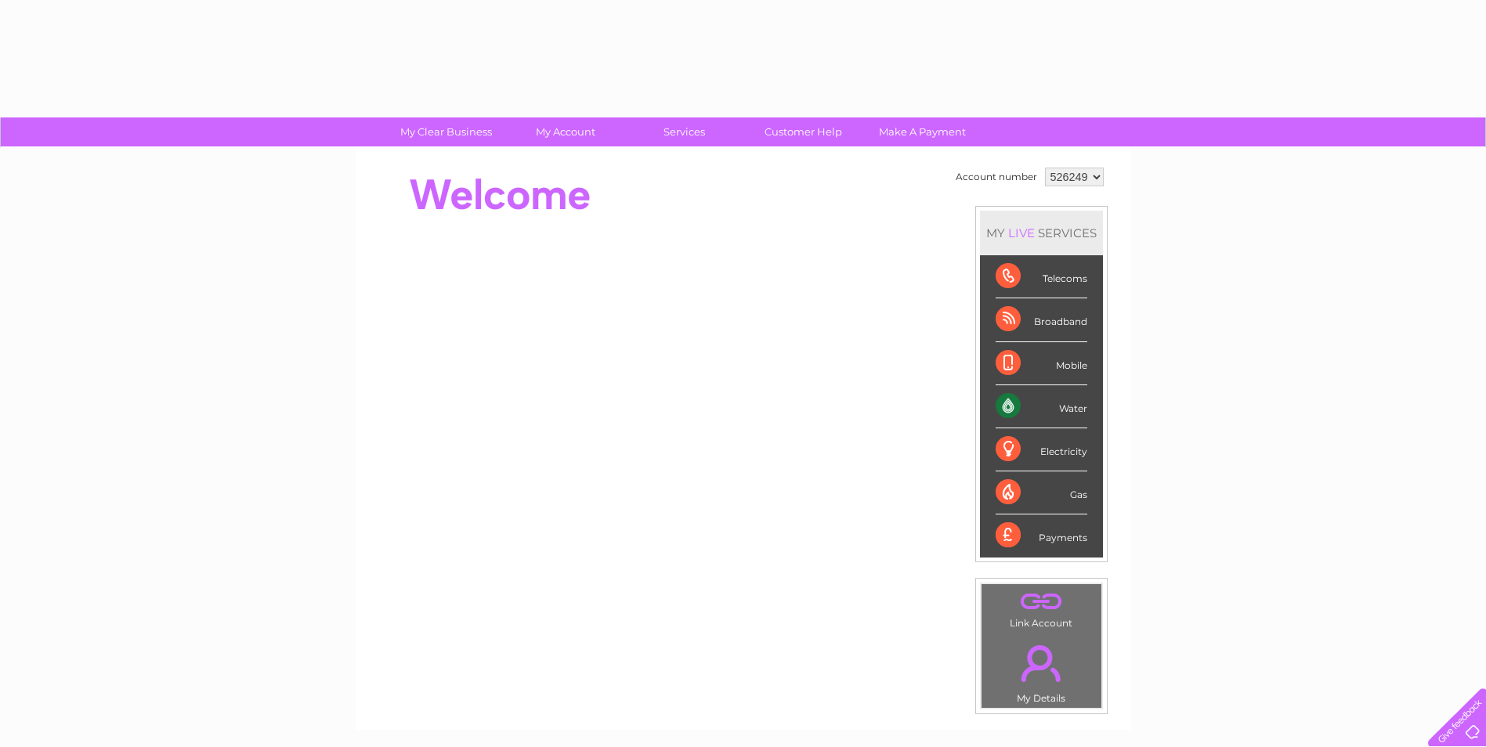 Image resolution: width=1486 pixels, height=747 pixels. What do you see at coordinates (1021, 233) in the screenshot?
I see `div: LIVE` at bounding box center [1021, 233].